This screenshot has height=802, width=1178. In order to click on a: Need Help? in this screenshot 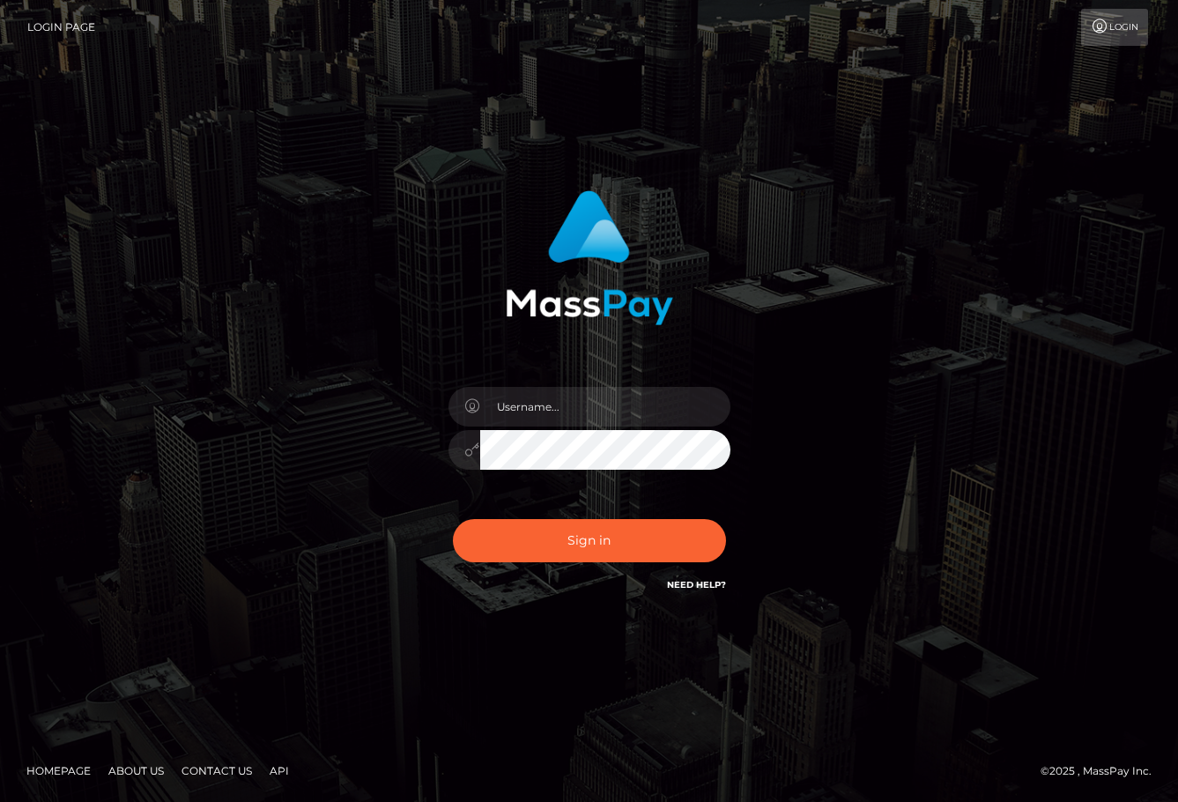, I will do `click(696, 584)`.